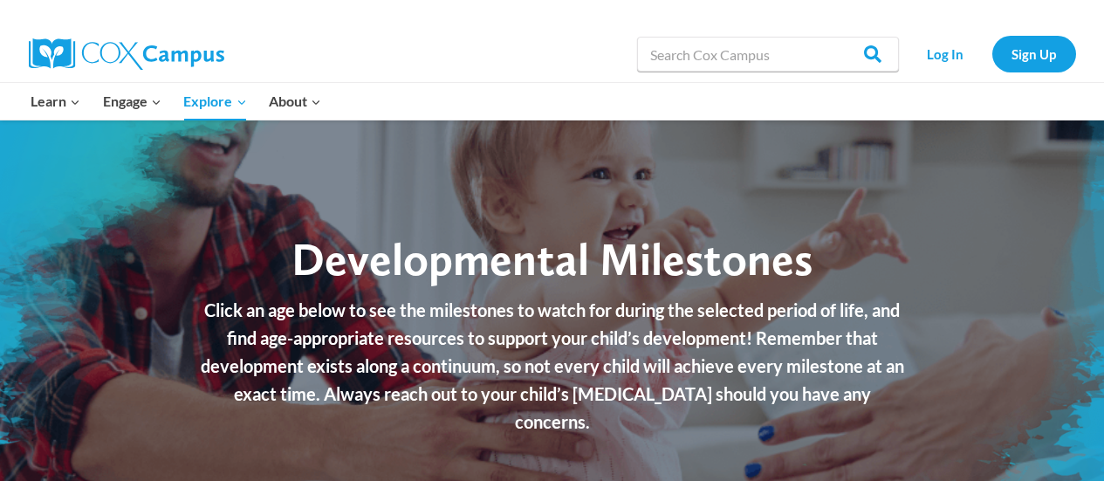 The height and width of the screenshot is (481, 1104). Describe the element at coordinates (215, 101) in the screenshot. I see `span: Explore` at that location.